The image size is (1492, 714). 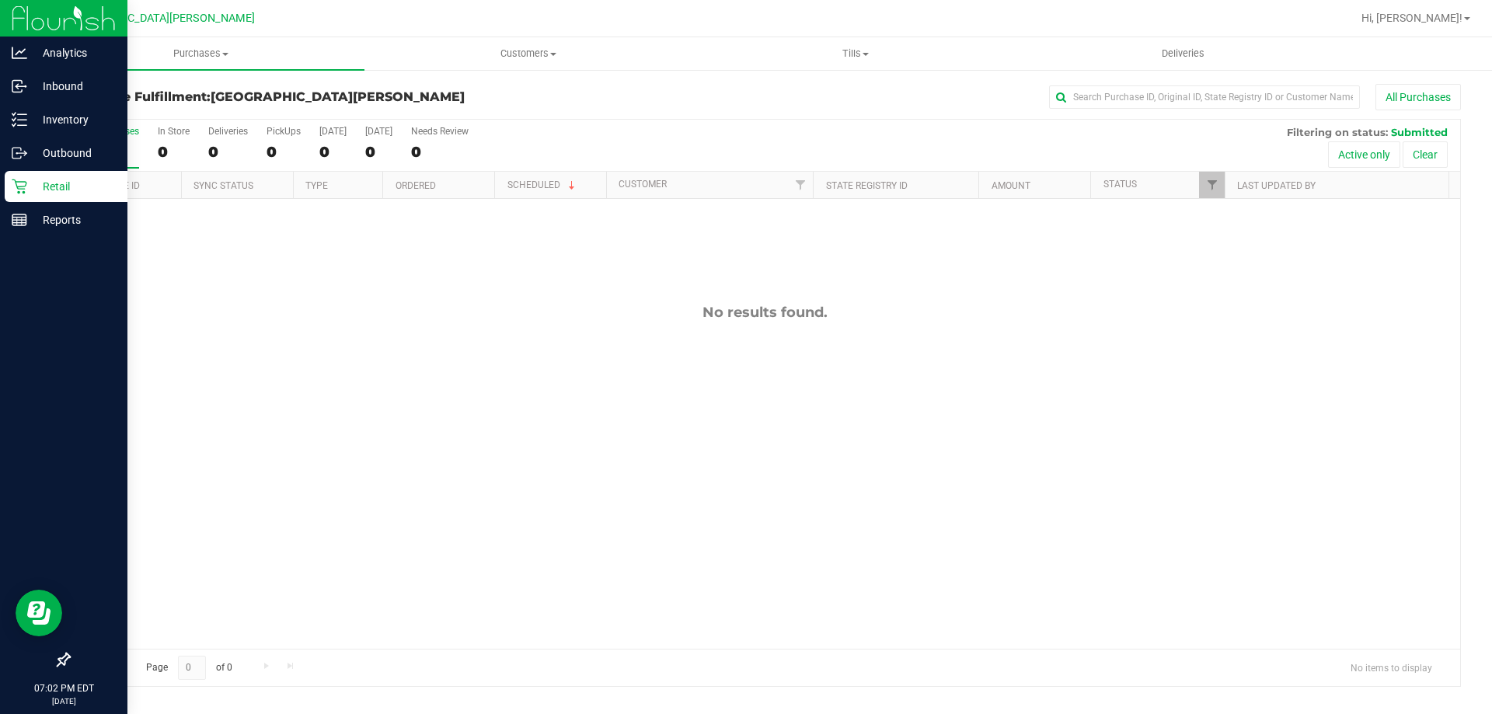 What do you see at coordinates (74, 53) in the screenshot?
I see `p: Analytics` at bounding box center [74, 53].